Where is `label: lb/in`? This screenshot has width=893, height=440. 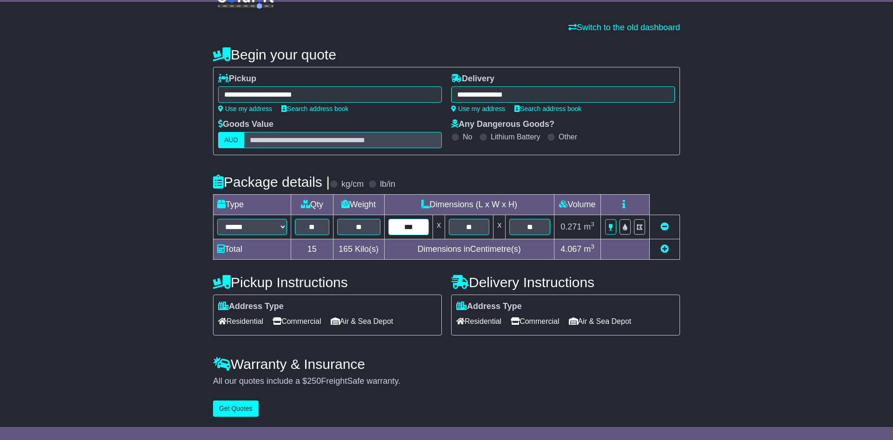 label: lb/in is located at coordinates (387, 185).